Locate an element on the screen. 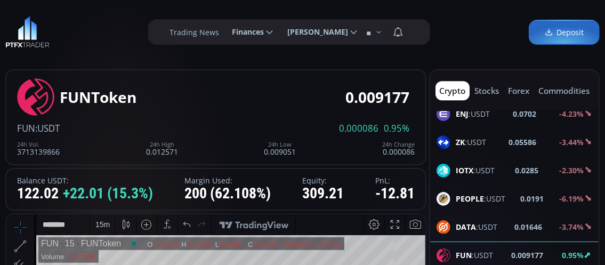 The image size is (605, 265). b: -3.74% is located at coordinates (572, 227).